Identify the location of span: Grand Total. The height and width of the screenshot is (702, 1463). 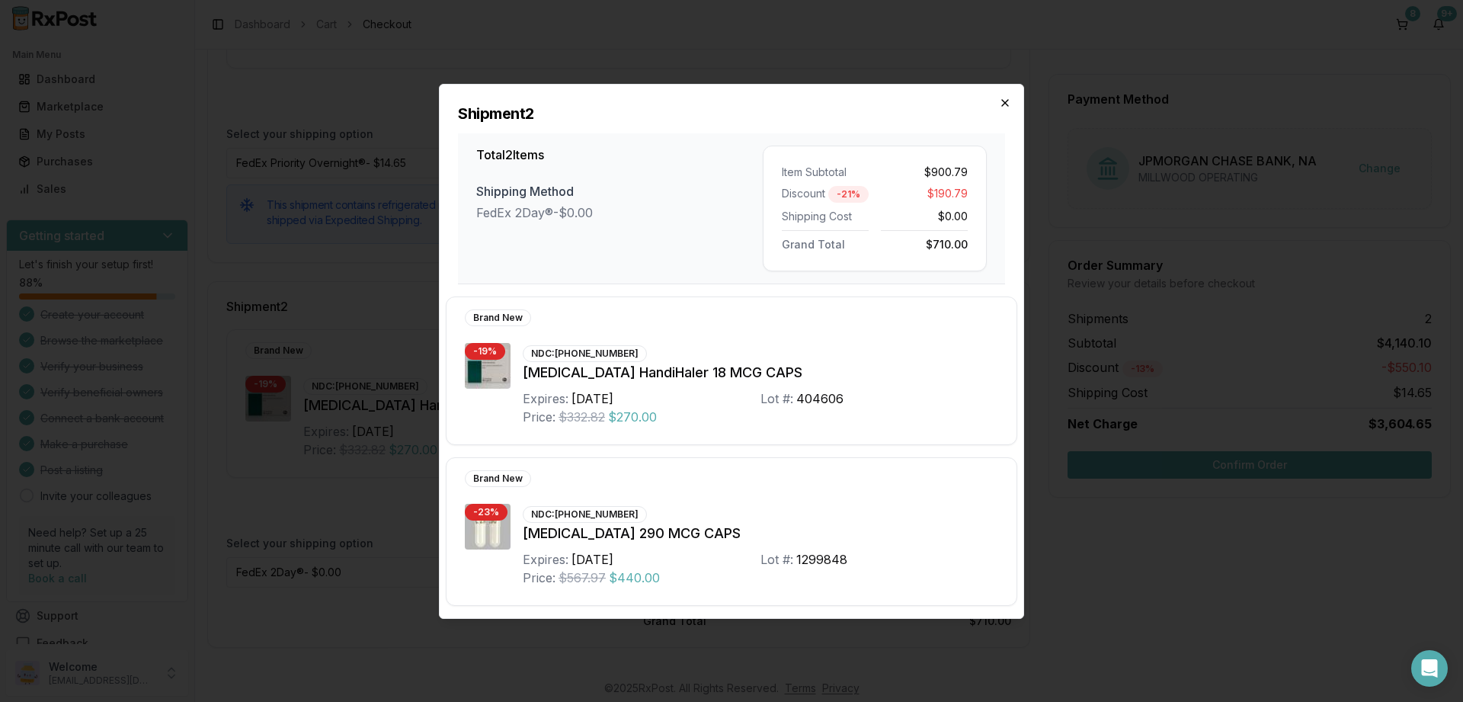
(813, 242).